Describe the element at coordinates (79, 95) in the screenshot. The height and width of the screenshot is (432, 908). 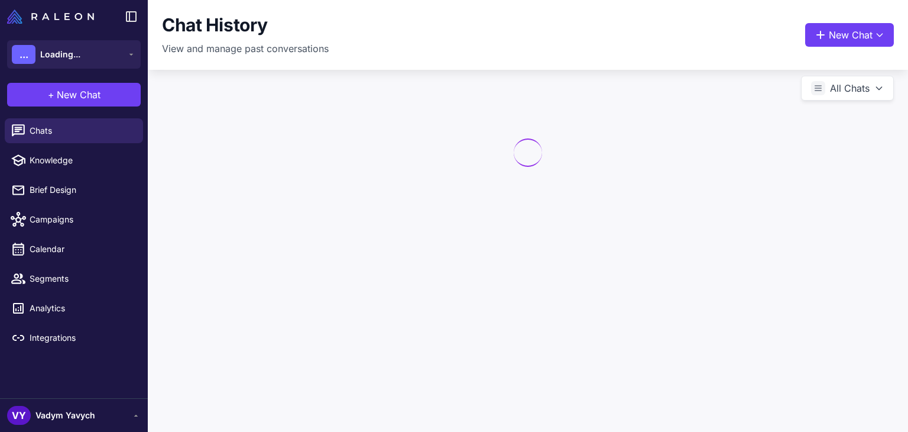
I see `span: New Chat` at that location.